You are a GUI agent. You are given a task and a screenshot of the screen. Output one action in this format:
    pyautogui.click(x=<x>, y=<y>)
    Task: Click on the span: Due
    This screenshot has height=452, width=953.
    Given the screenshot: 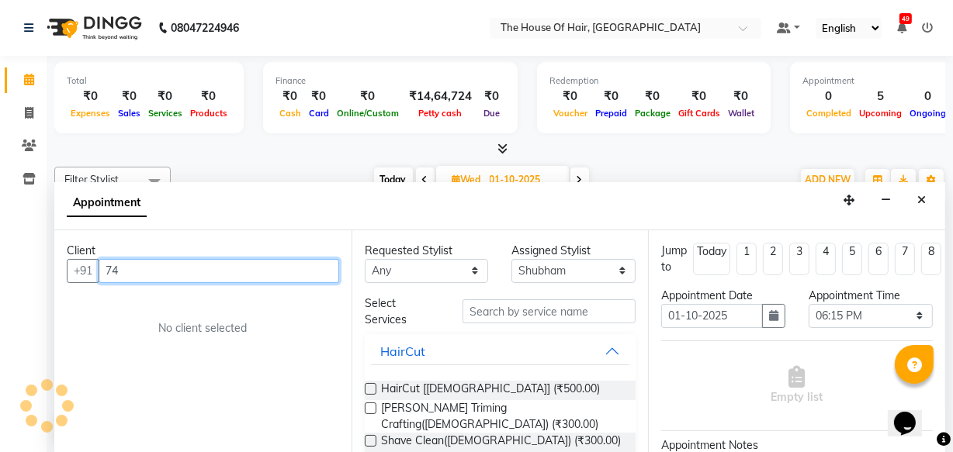 What is the action you would take?
    pyautogui.click(x=491, y=113)
    